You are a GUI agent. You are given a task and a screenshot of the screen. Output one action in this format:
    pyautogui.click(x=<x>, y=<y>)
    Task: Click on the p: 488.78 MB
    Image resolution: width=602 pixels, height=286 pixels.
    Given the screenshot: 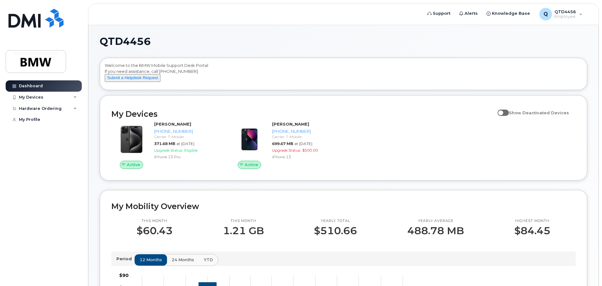 What is the action you would take?
    pyautogui.click(x=436, y=231)
    